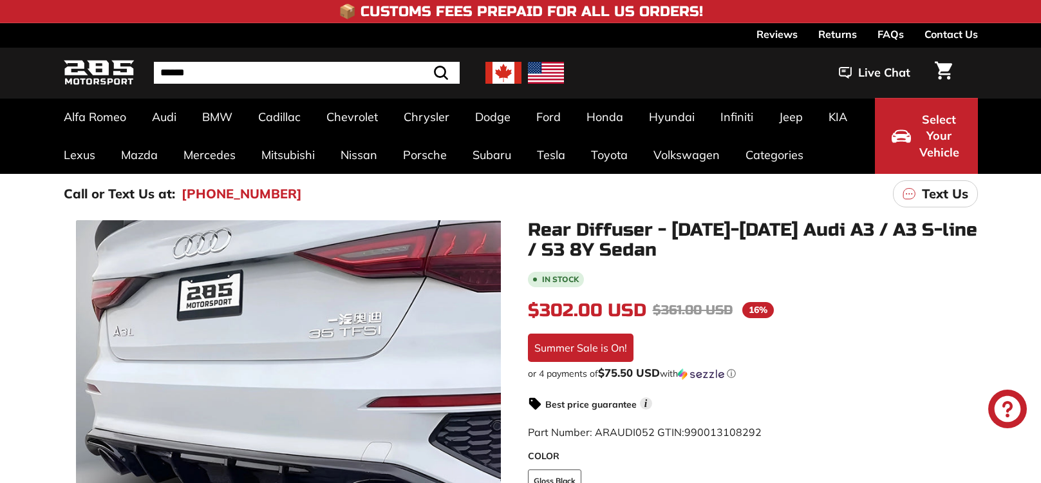  Describe the element at coordinates (426, 116) in the screenshot. I see `a: Chrysler` at that location.